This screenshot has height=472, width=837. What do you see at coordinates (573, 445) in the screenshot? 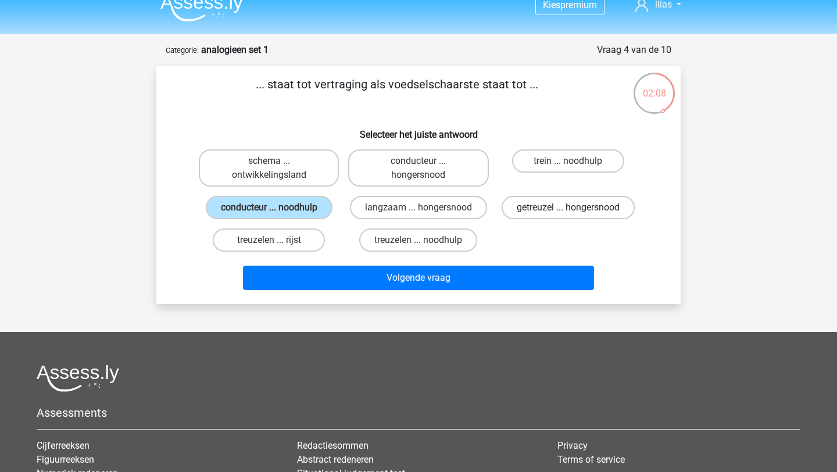
I see `a: Privacy` at bounding box center [573, 445].